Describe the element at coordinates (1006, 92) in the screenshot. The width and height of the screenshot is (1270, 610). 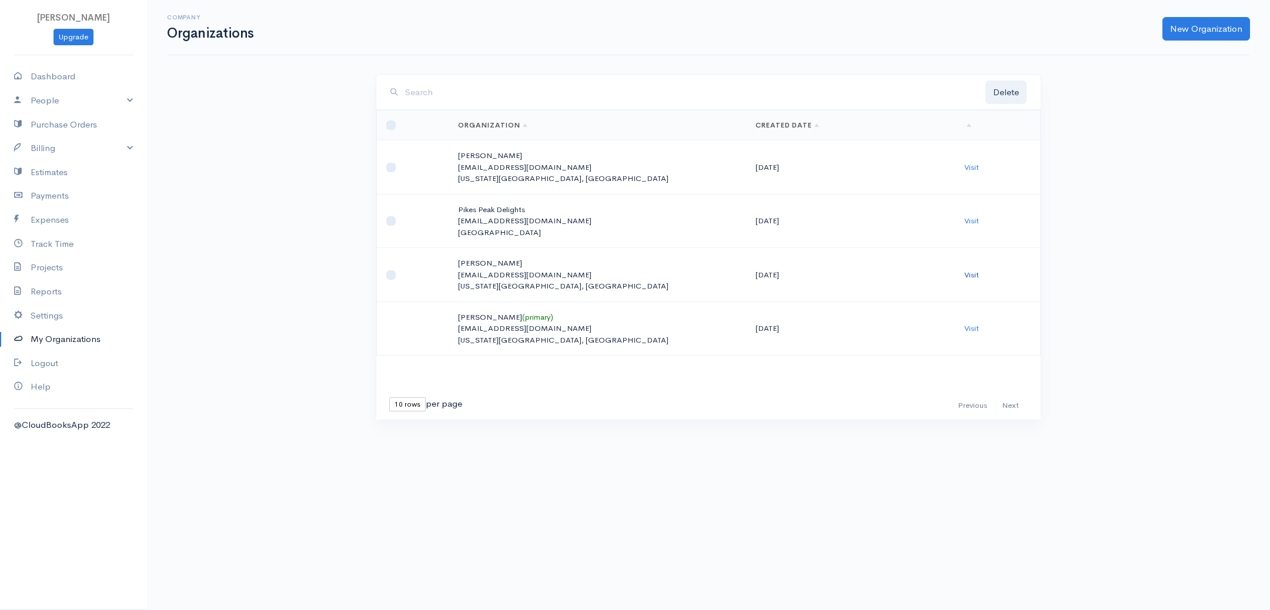
I see `button: Delete` at that location.